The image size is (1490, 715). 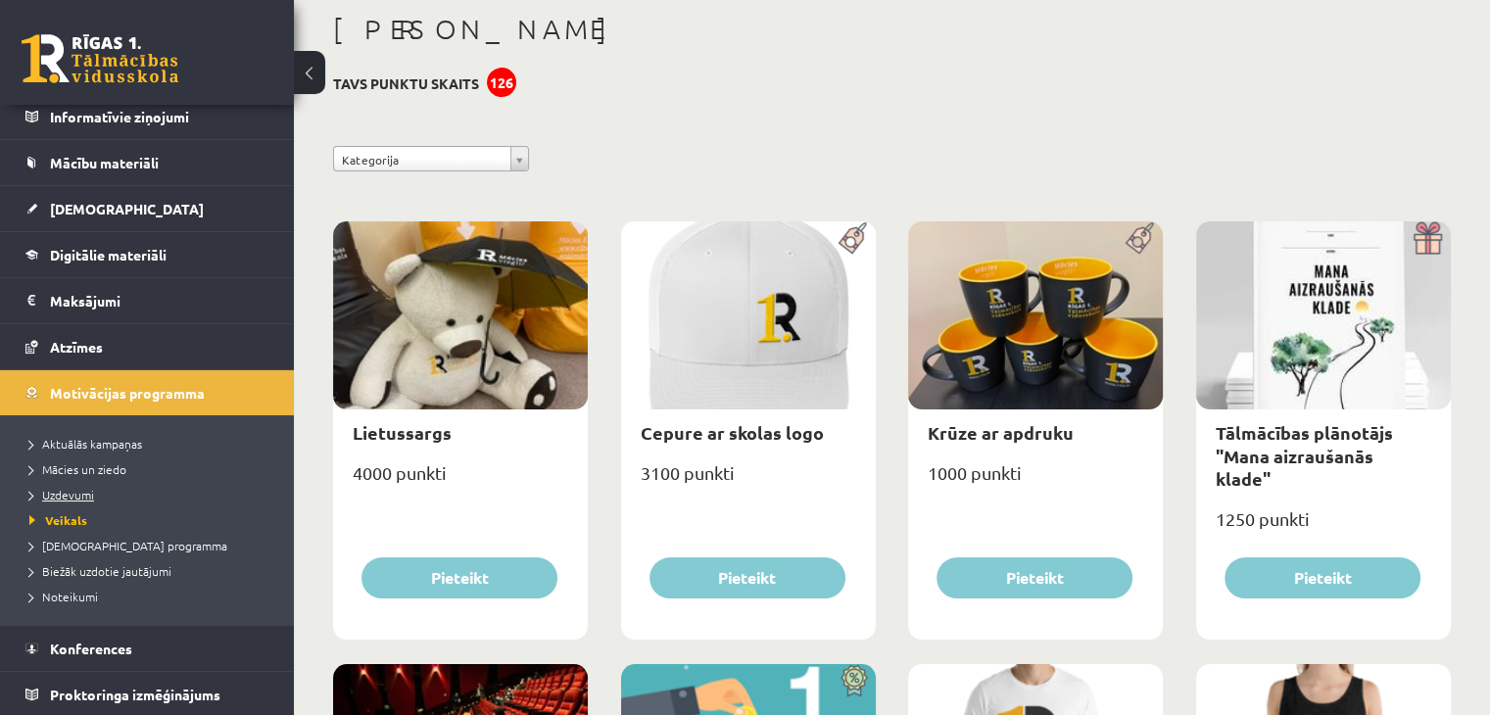 I want to click on a: Mācies un ziedo, so click(x=152, y=469).